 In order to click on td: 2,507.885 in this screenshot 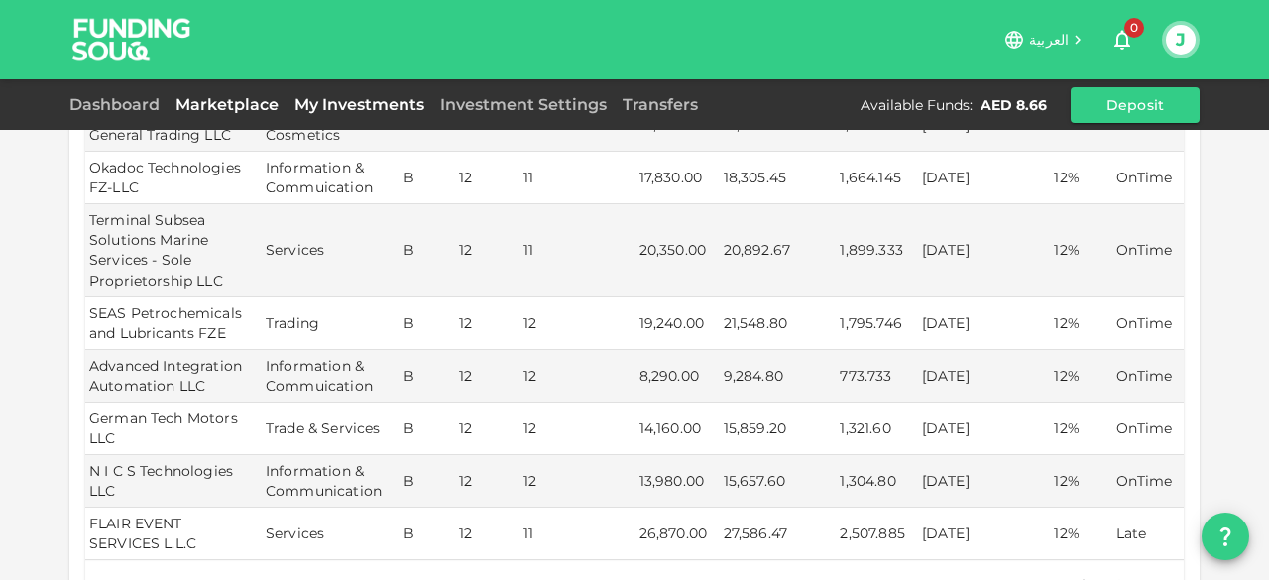, I will do `click(877, 533)`.